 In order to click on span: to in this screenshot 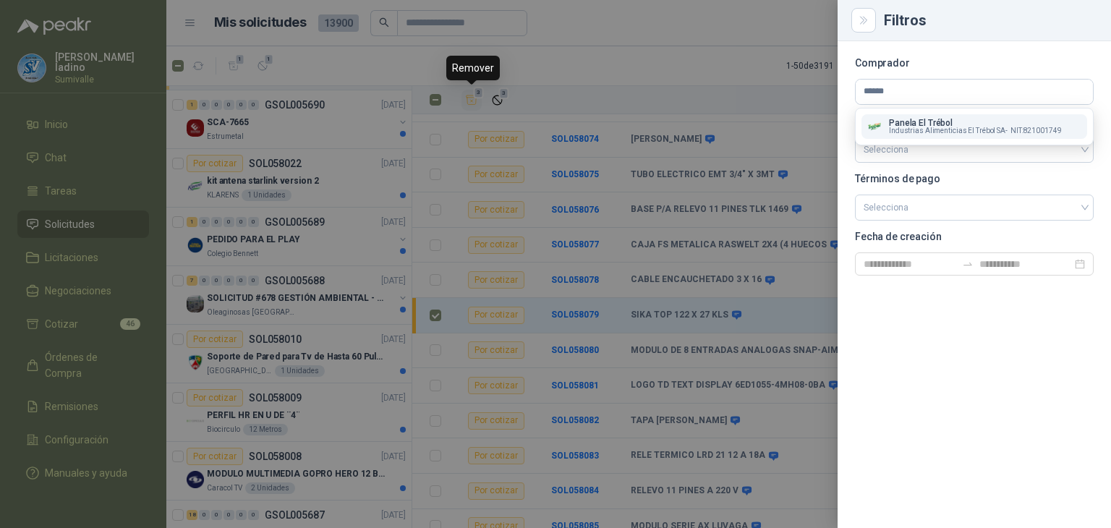, I will do `click(967, 264)`.